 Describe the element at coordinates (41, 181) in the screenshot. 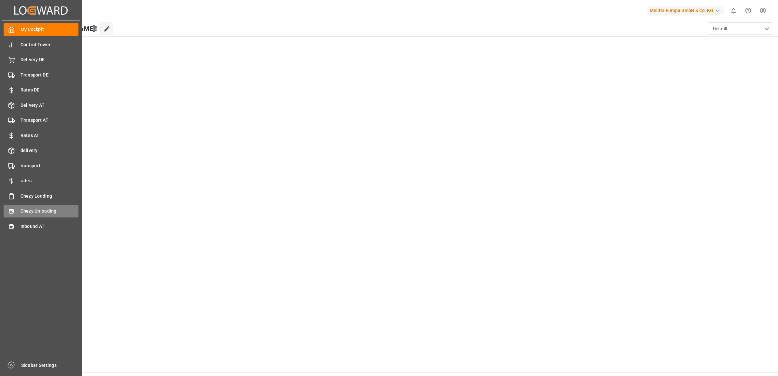

I see `a: rates` at that location.